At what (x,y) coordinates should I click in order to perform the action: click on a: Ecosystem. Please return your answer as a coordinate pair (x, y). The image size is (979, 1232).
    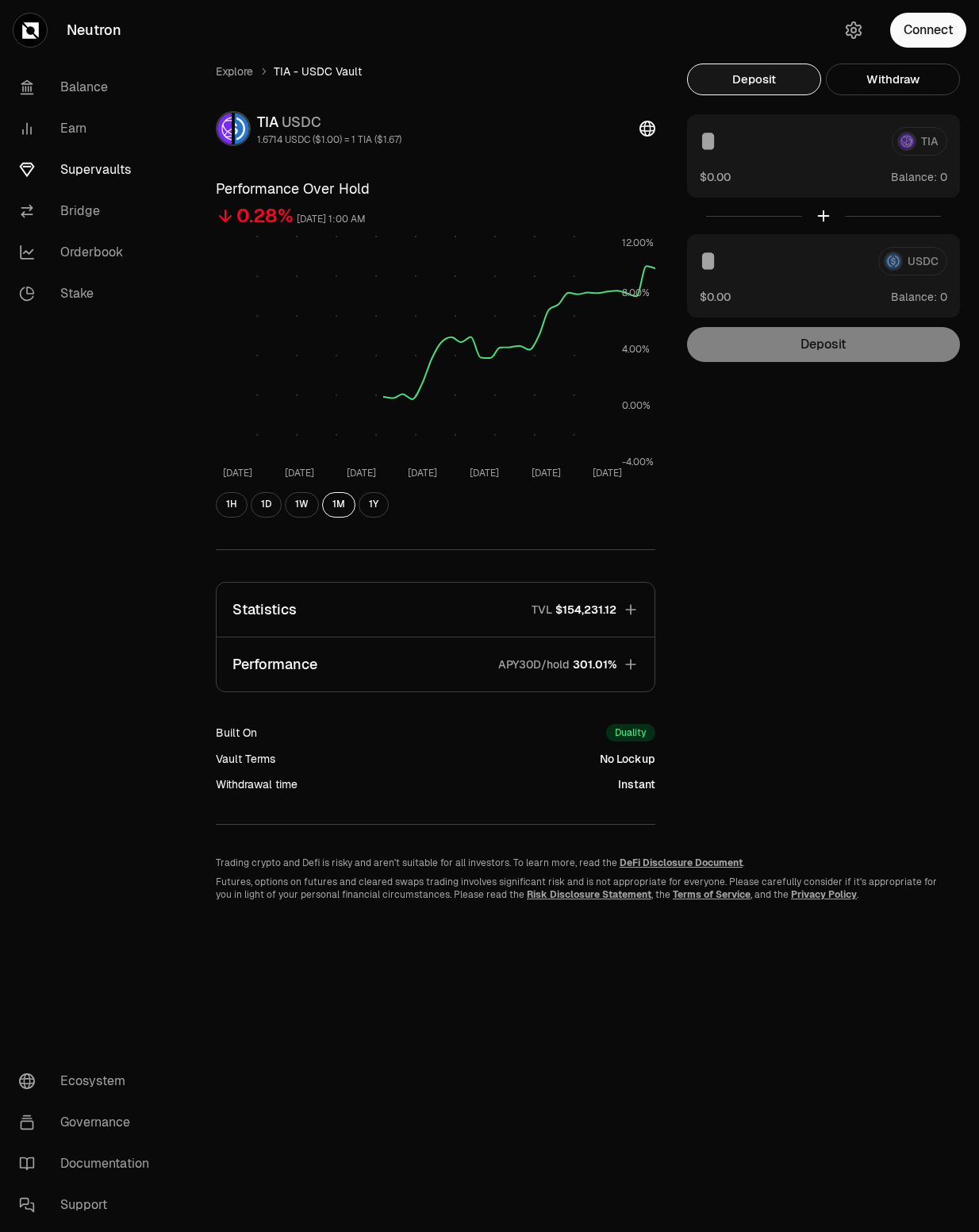
    Looking at the image, I should click on (89, 1081).